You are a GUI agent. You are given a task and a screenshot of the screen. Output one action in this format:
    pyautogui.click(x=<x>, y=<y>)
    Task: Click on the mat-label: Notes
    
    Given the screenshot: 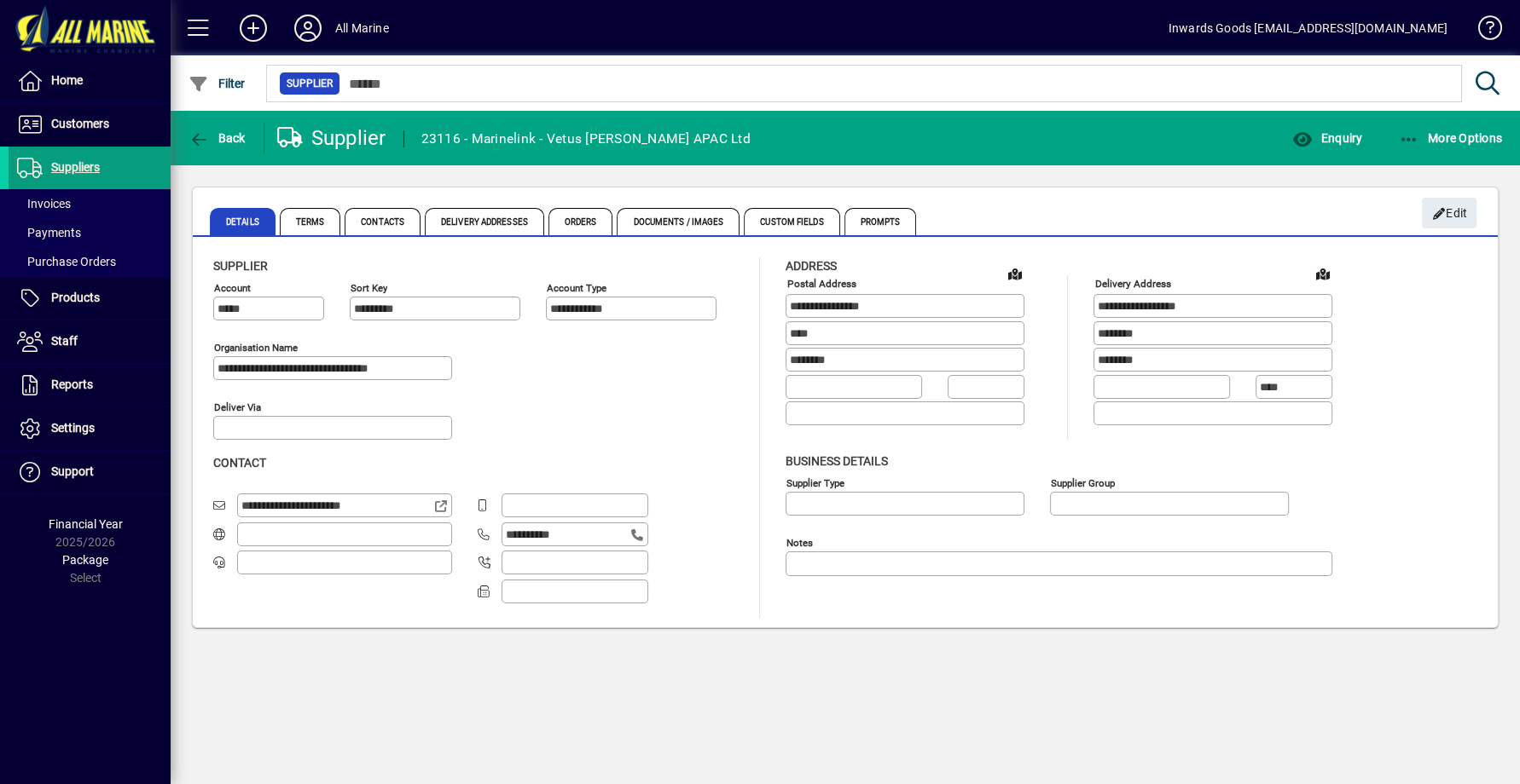 What is the action you would take?
    pyautogui.click(x=799, y=542)
    